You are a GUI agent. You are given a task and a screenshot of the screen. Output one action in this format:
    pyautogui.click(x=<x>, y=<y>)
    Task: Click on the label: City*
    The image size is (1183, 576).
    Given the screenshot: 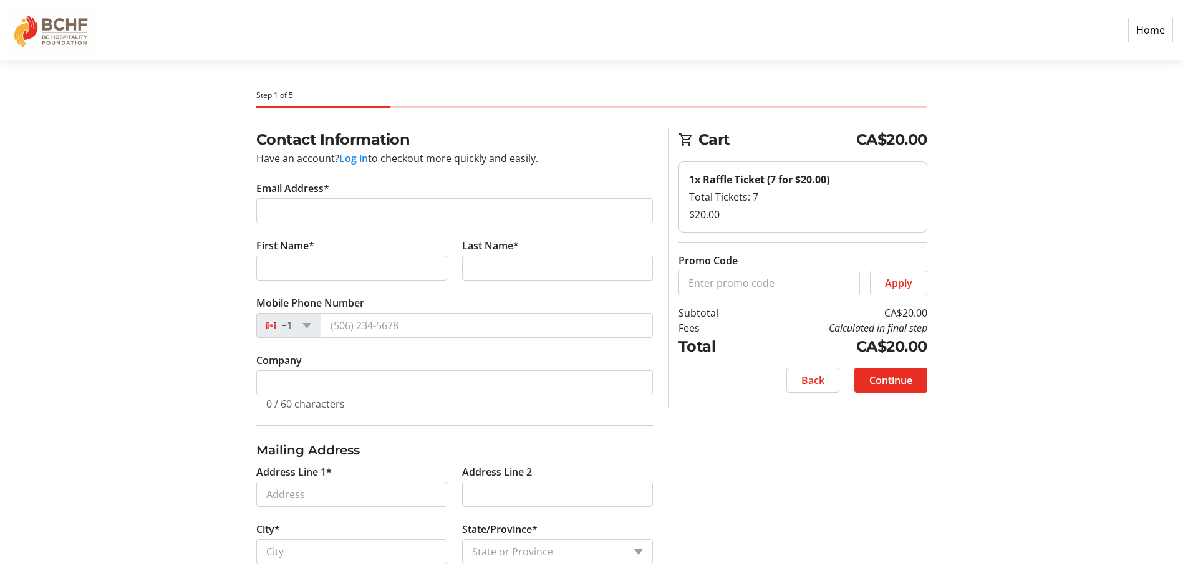 What is the action you would take?
    pyautogui.click(x=268, y=529)
    